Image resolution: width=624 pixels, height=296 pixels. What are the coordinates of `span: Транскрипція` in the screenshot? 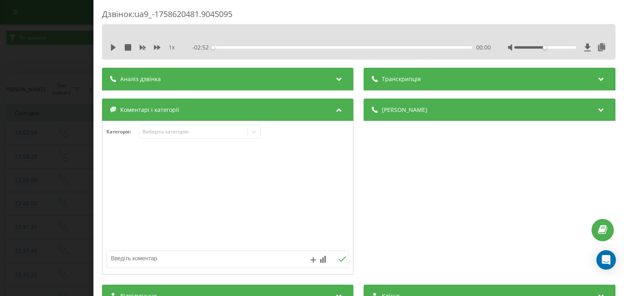 It's located at (402, 79).